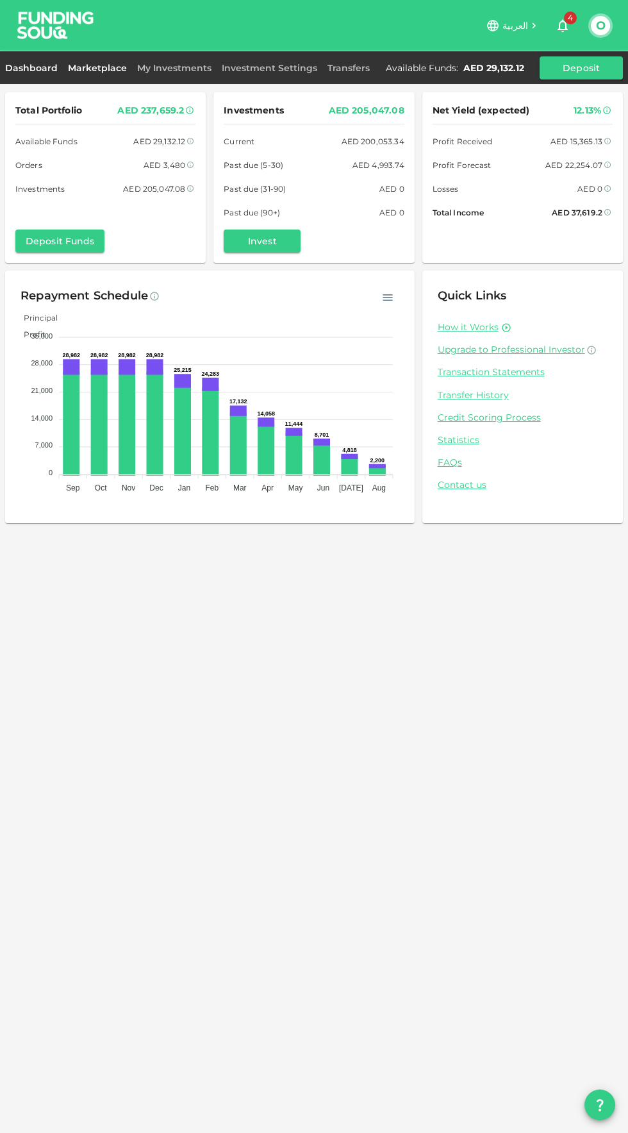 The image size is (628, 1133). What do you see at coordinates (29, 334) in the screenshot?
I see `span: Profit` at bounding box center [29, 334].